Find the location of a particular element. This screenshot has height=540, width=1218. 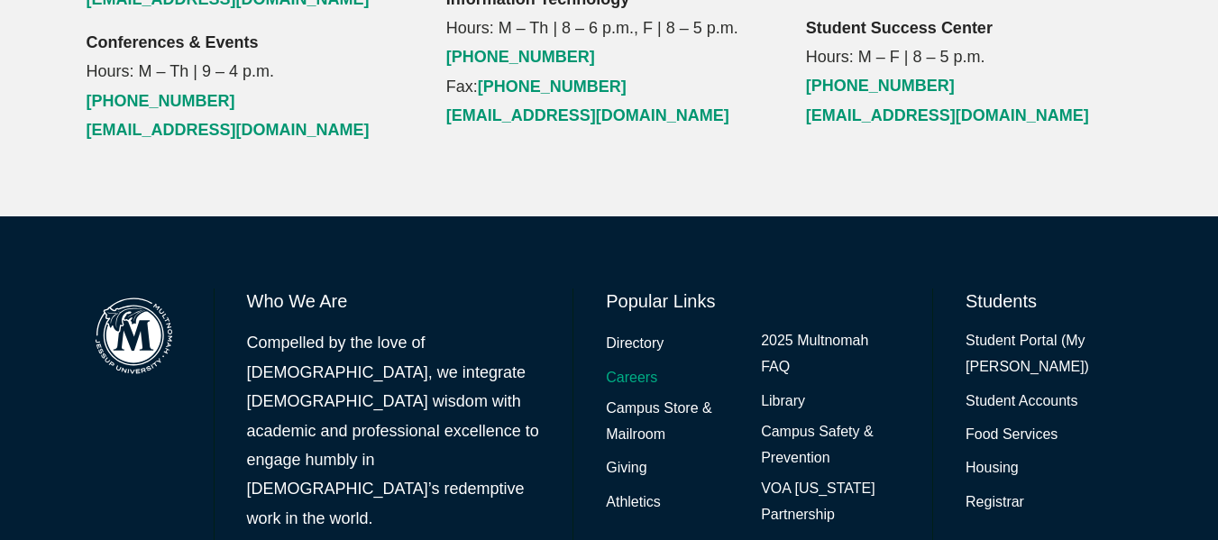

a: Directory is located at coordinates (635, 344).